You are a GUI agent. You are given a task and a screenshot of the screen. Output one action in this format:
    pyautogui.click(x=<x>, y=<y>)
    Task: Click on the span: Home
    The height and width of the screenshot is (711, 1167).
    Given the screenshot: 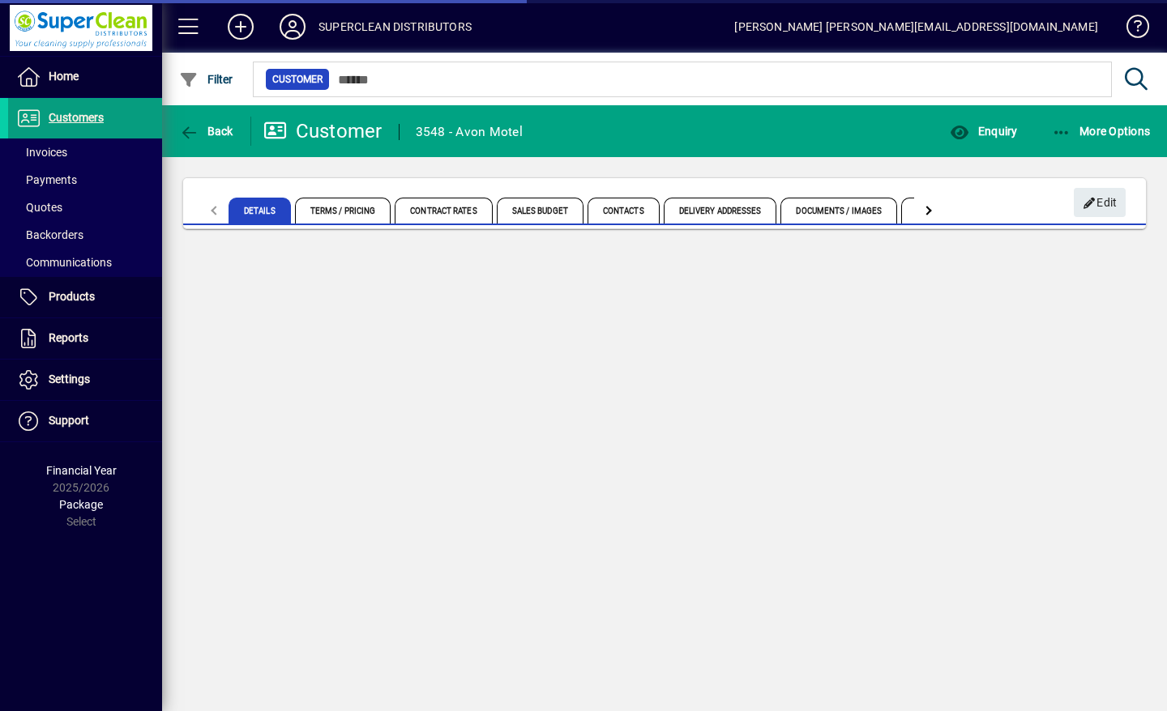 What is the action you would take?
    pyautogui.click(x=63, y=76)
    